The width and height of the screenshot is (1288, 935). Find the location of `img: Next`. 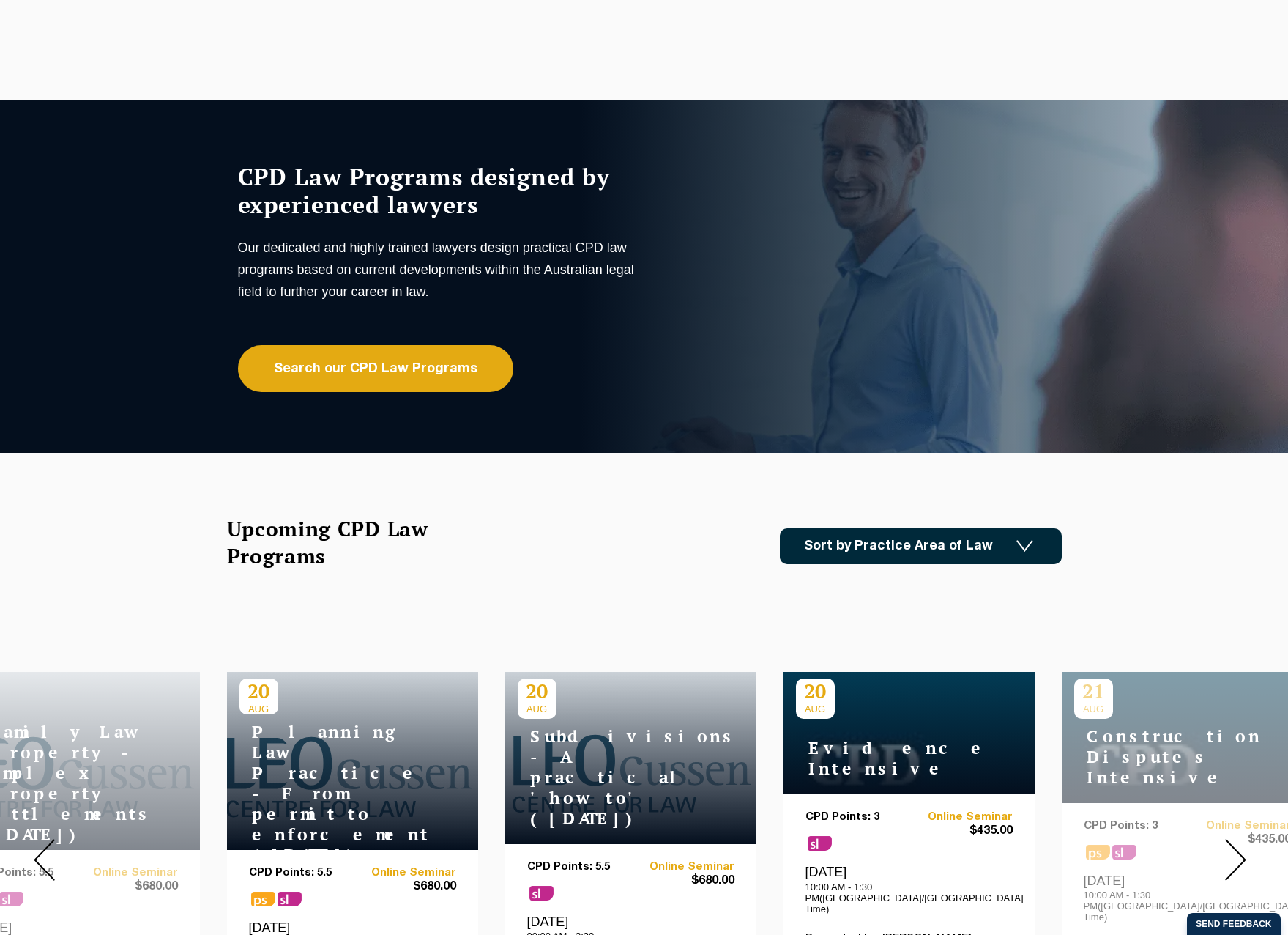

img: Next is located at coordinates (1235, 859).